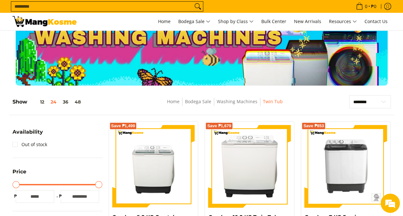  What do you see at coordinates (274, 21) in the screenshot?
I see `a: Bulk Center` at bounding box center [274, 21].